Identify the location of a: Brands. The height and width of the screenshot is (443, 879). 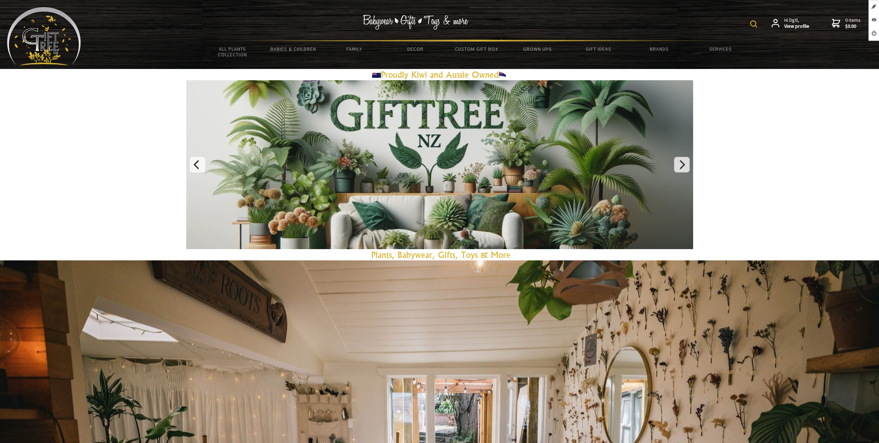
(659, 49).